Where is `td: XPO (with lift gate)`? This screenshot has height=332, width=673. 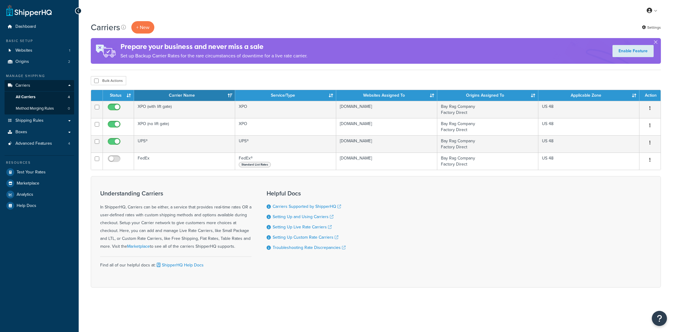 td: XPO (with lift gate) is located at coordinates (184, 109).